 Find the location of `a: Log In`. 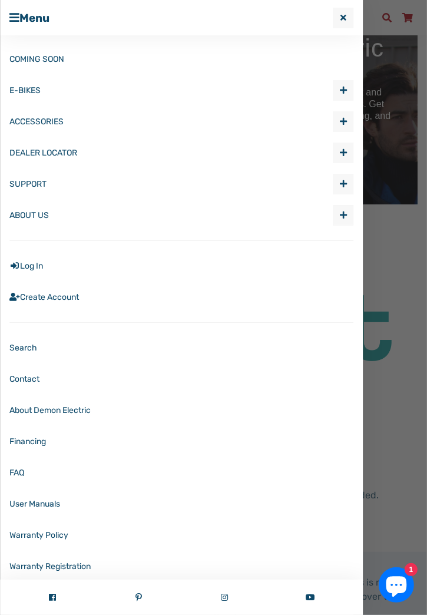

a: Log In is located at coordinates (181, 266).